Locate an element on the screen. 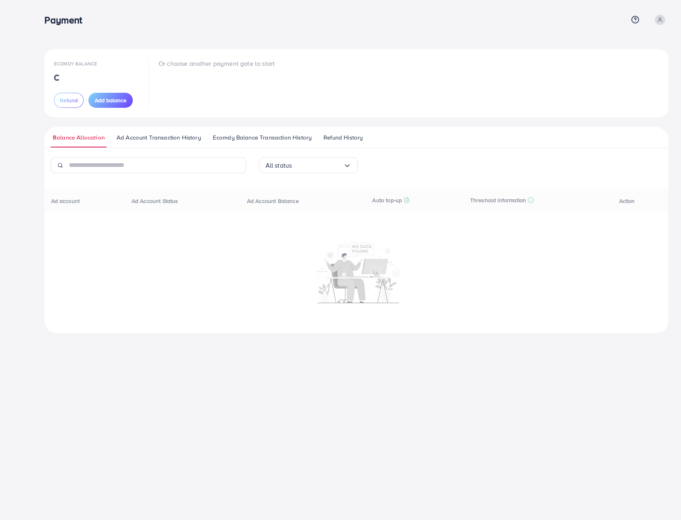  span: Ecomdy Balance Transaction History is located at coordinates (262, 138).